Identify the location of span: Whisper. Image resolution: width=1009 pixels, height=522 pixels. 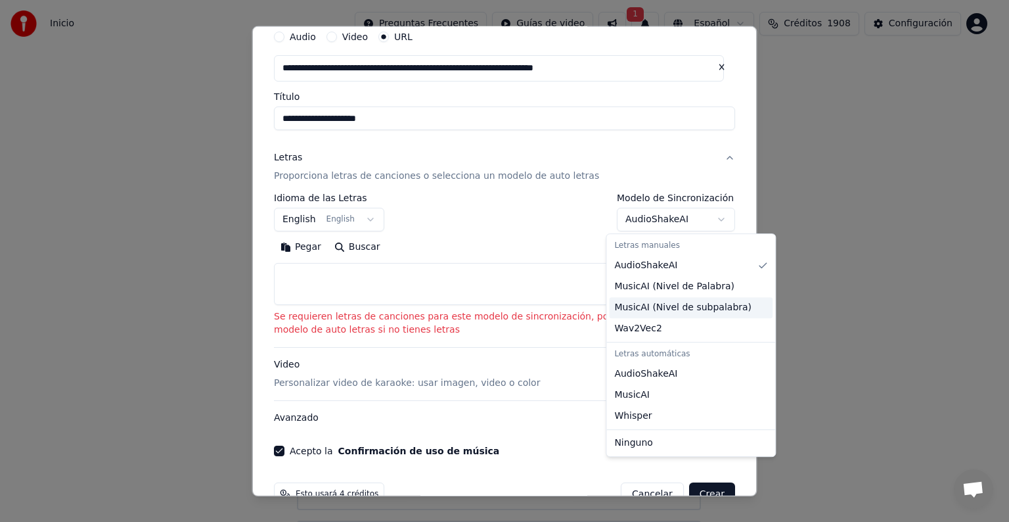
(633, 416).